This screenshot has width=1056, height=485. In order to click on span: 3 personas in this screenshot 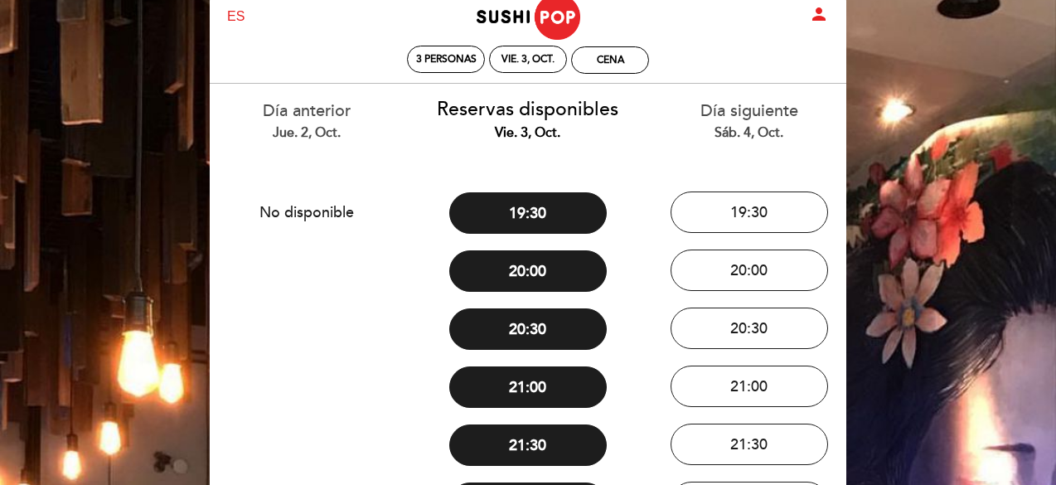, I will do `click(446, 59)`.